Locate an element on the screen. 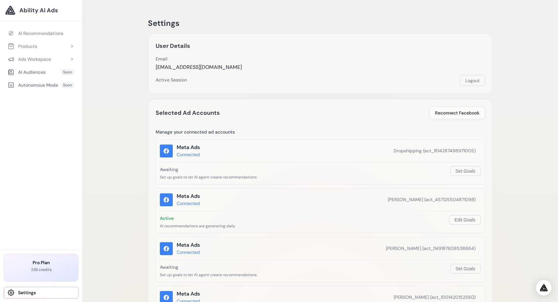 The image size is (558, 302). div: Open Intercom Messenger is located at coordinates (544, 288).